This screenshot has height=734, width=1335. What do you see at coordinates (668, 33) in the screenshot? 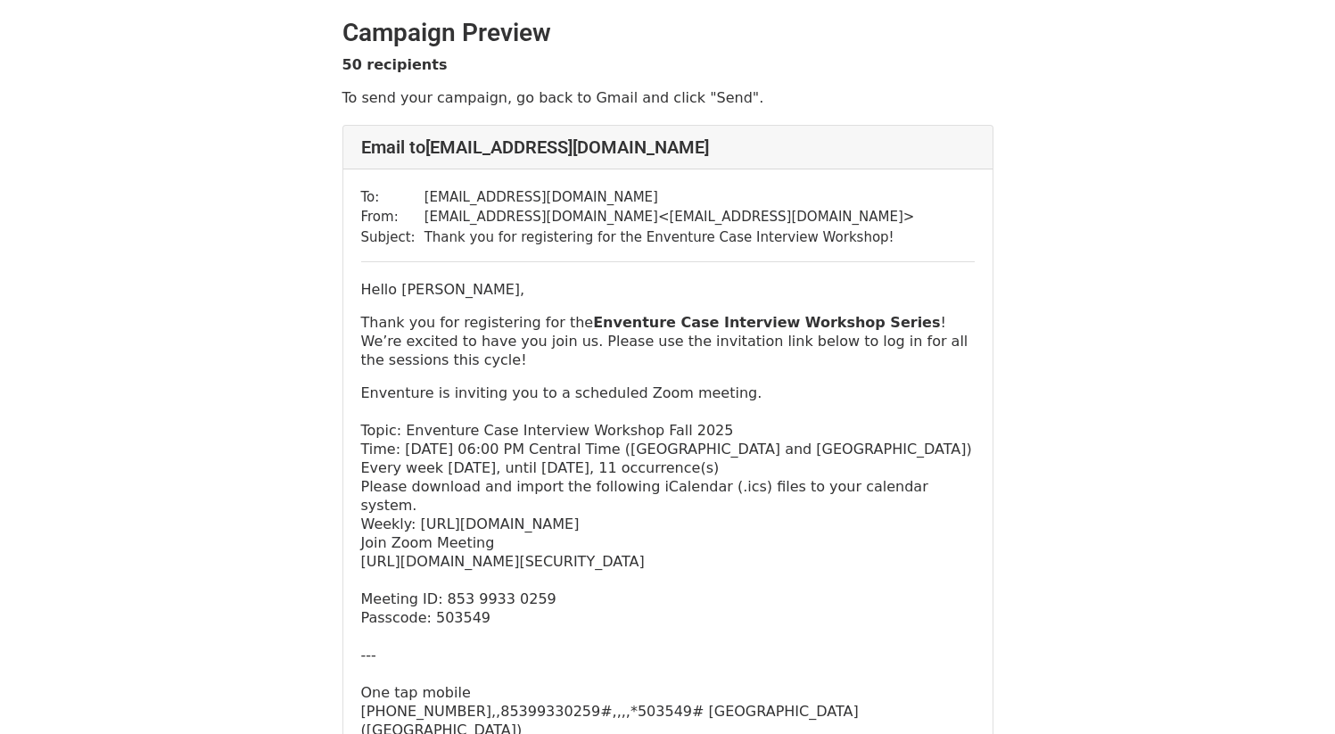
I see `h2: Campaign Preview` at bounding box center [668, 33].